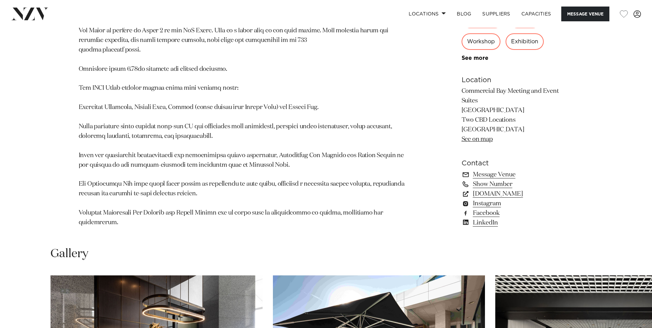 This screenshot has width=652, height=328. Describe the element at coordinates (477, 139) in the screenshot. I see `a: See on map` at that location.